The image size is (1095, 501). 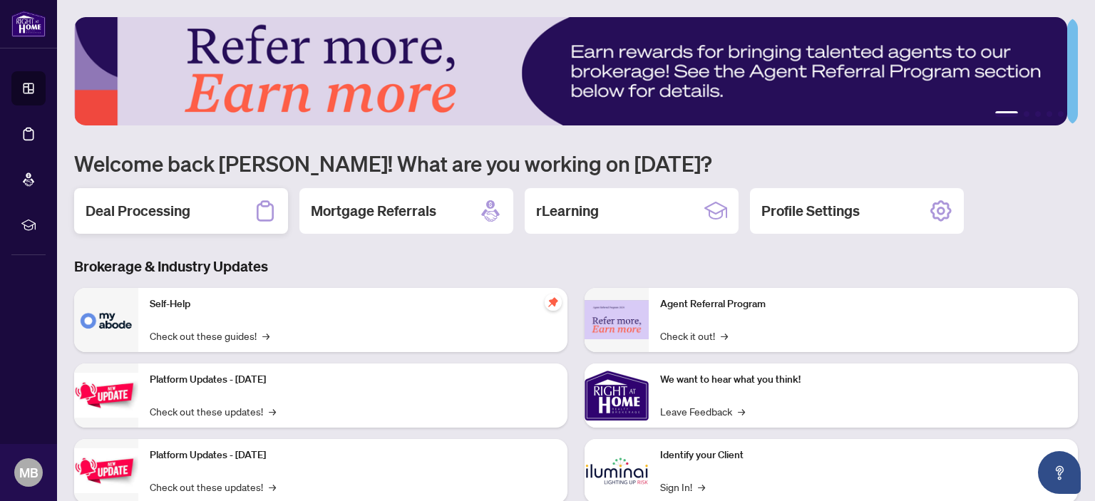 I want to click on a: Check out these guides!→, so click(x=210, y=336).